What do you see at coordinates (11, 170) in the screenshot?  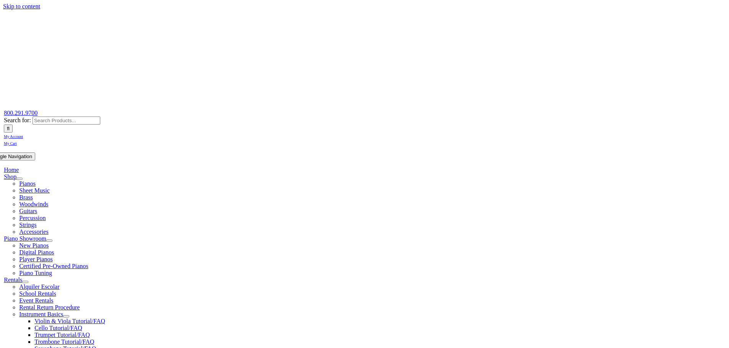 I see `span: Home` at bounding box center [11, 170].